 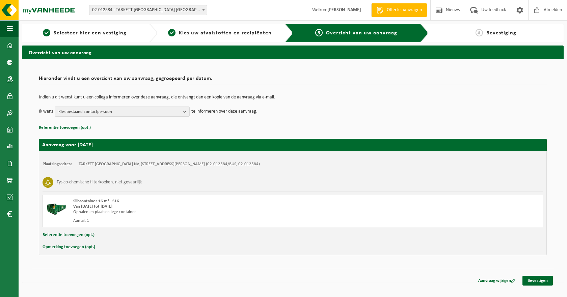 I want to click on div: Ophalen en plaatsen lege container, so click(x=196, y=212).